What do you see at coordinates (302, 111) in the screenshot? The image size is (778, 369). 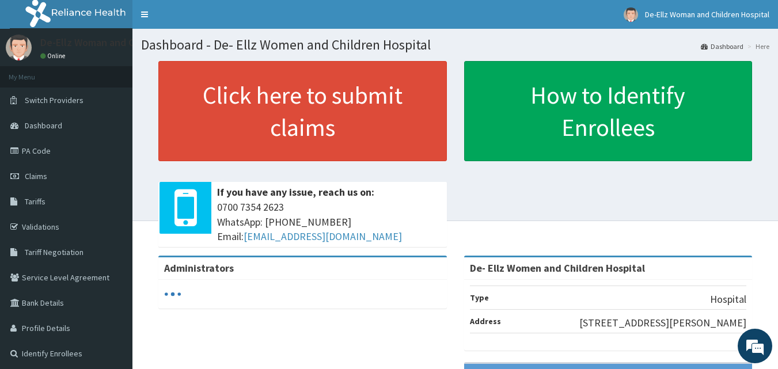 I see `a: Click here to submit claims` at bounding box center [302, 111].